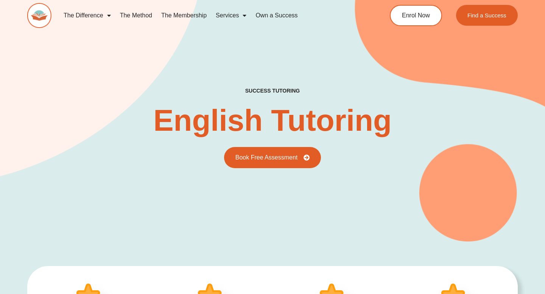  What do you see at coordinates (273, 158) in the screenshot?
I see `a: Book Free Assessment` at bounding box center [273, 158].